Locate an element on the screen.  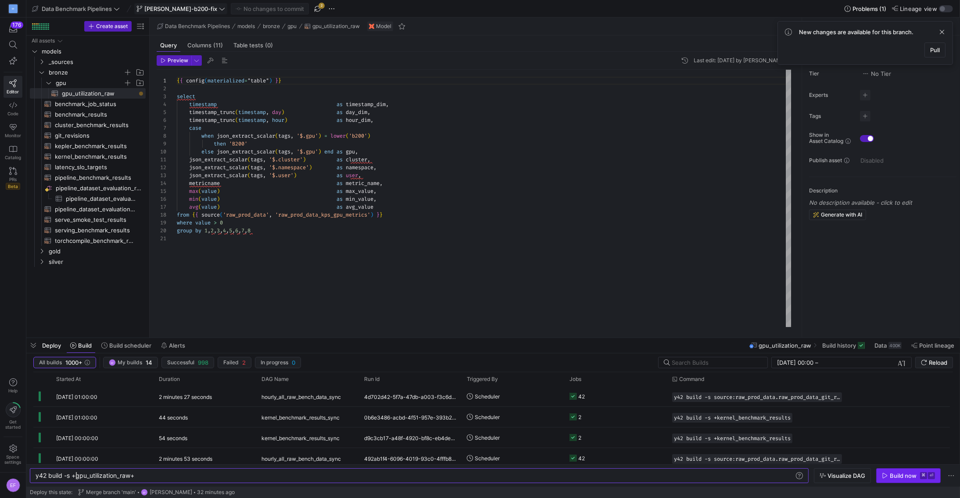
span: lower is located at coordinates (338, 136).